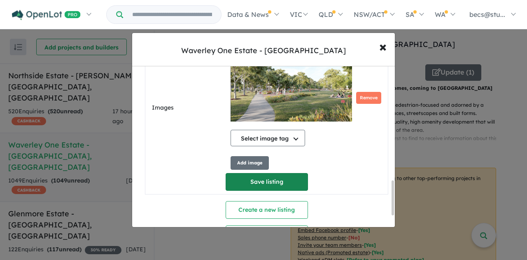  Describe the element at coordinates (250, 163) in the screenshot. I see `button: Add image` at that location.